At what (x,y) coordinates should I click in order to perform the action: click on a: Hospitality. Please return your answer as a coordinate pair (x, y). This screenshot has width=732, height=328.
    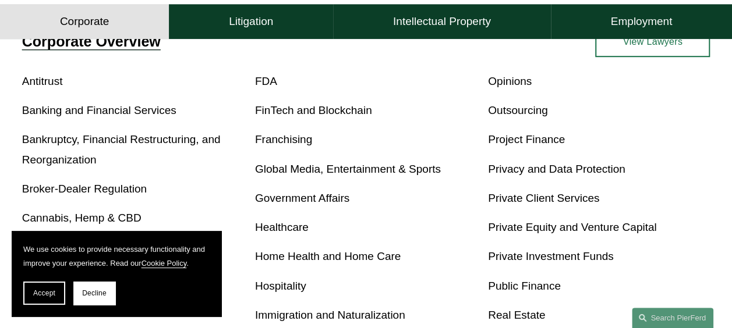
    Looking at the image, I should click on (281, 286).